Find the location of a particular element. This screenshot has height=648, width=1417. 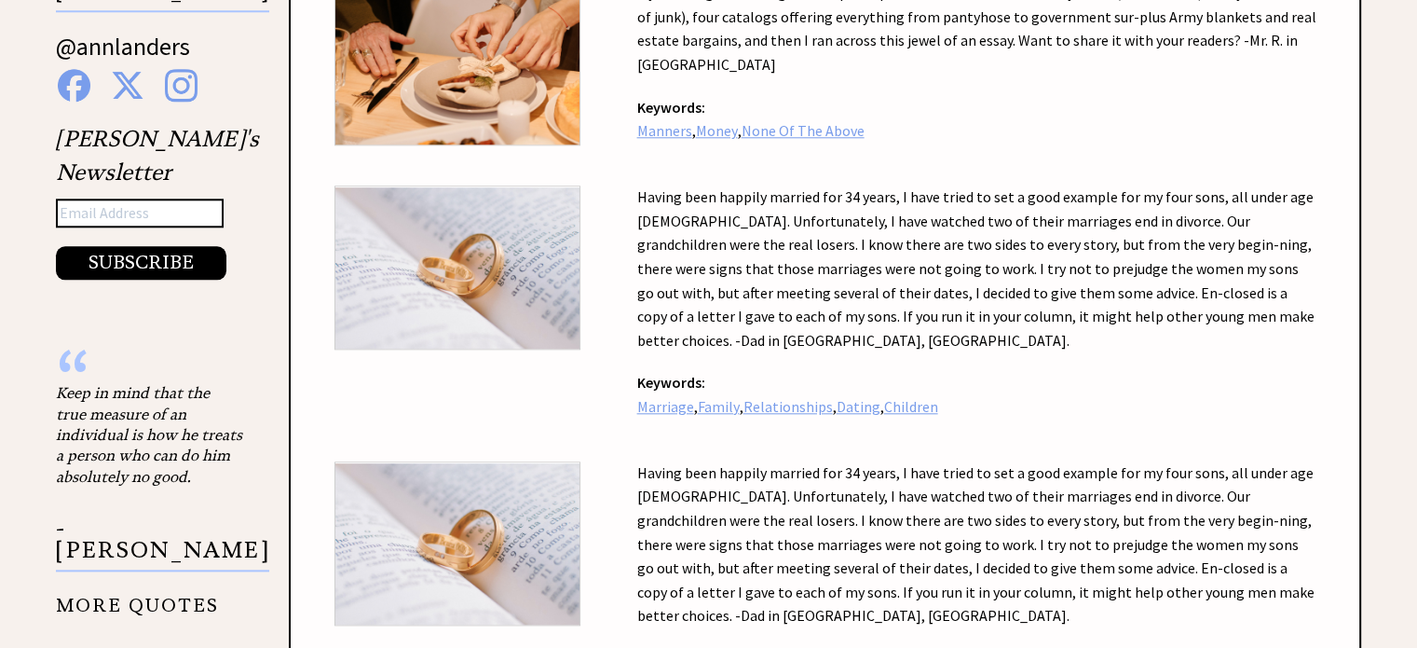

div: Keep in mind that the true measure of an individual is how he treats a person who can do him abso... is located at coordinates (149, 434).